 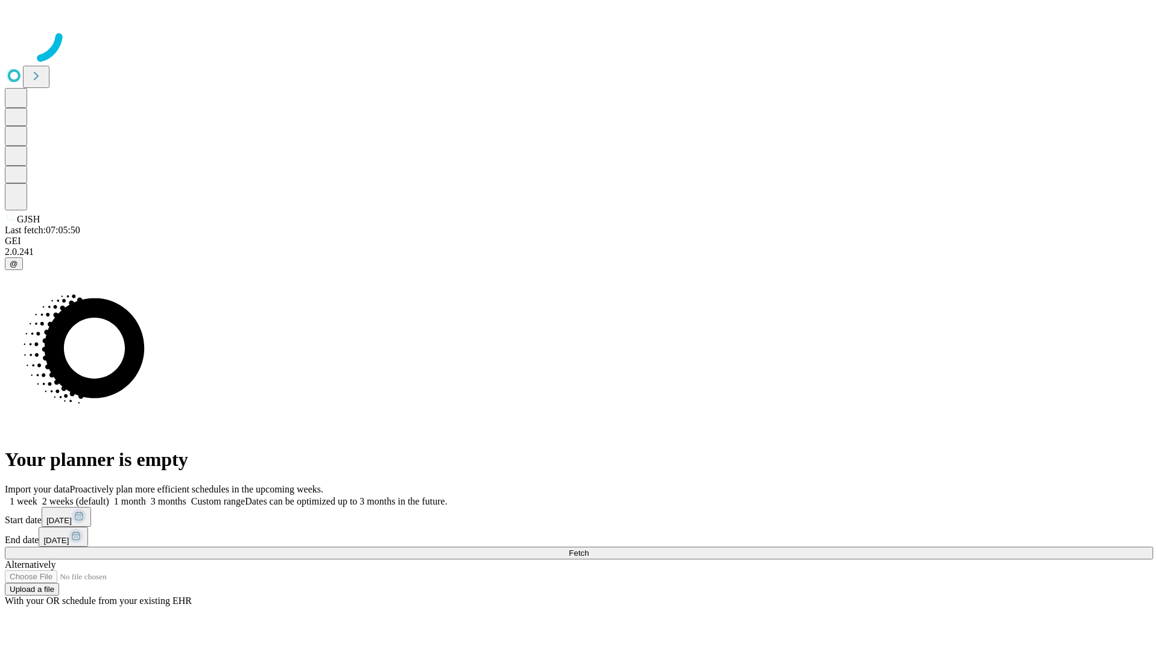 What do you see at coordinates (579, 517) in the screenshot?
I see `div: Start date` at bounding box center [579, 517].